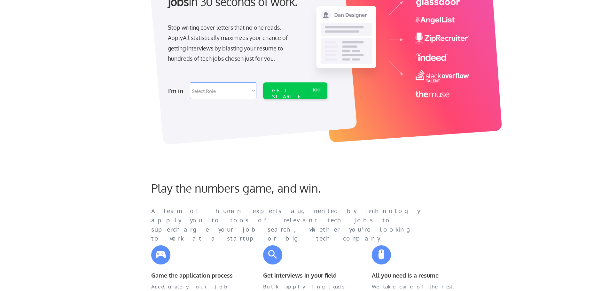  Describe the element at coordinates (177, 91) in the screenshot. I see `div: I'm in` at that location.